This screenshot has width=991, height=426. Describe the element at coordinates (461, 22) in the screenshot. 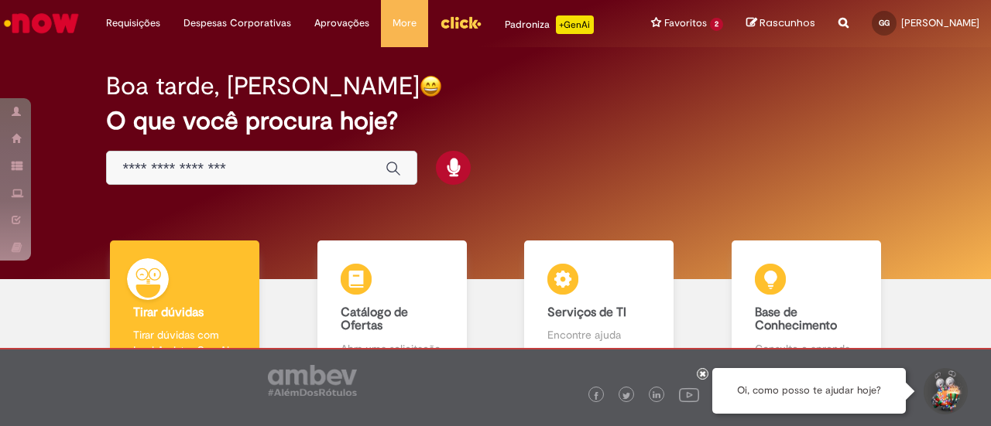

I see `img: click_logo_yellow_360x200.png` at that location.